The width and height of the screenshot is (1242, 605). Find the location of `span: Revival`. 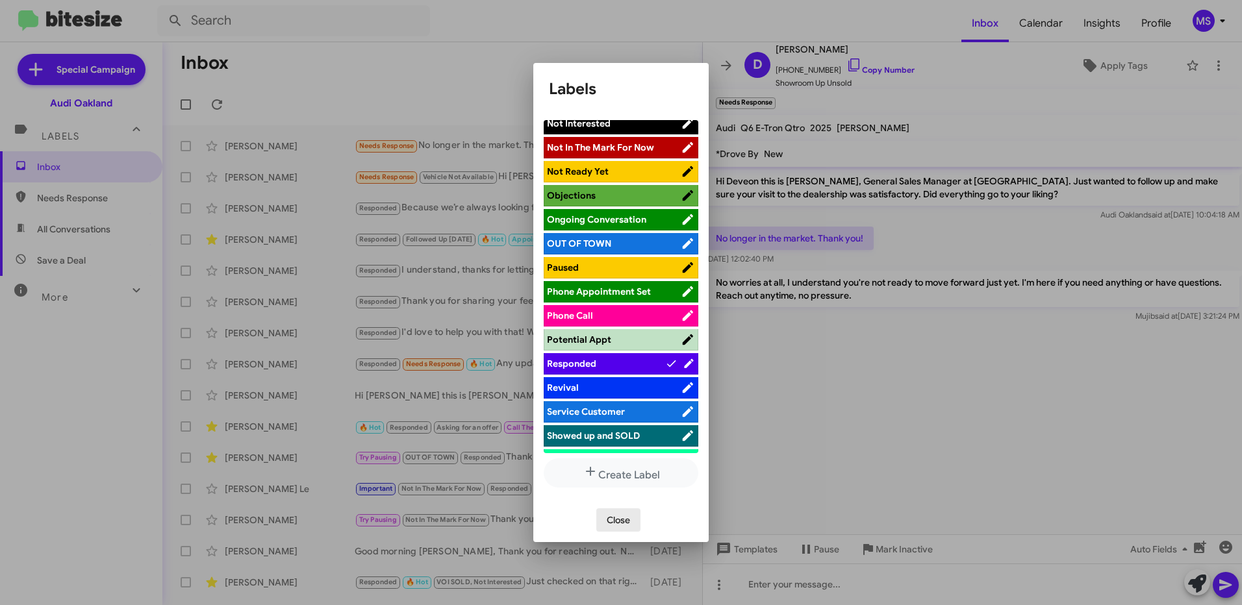

span: Revival is located at coordinates (562, 388).